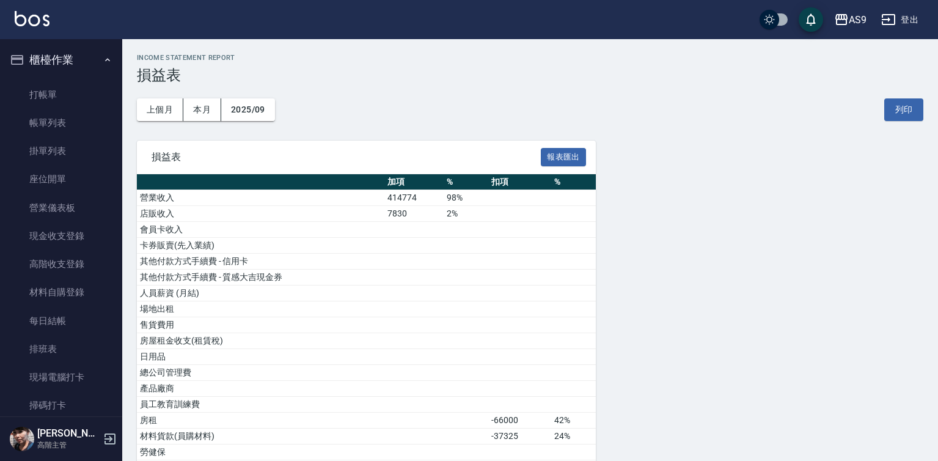  I want to click on td: 會員卡收入, so click(260, 230).